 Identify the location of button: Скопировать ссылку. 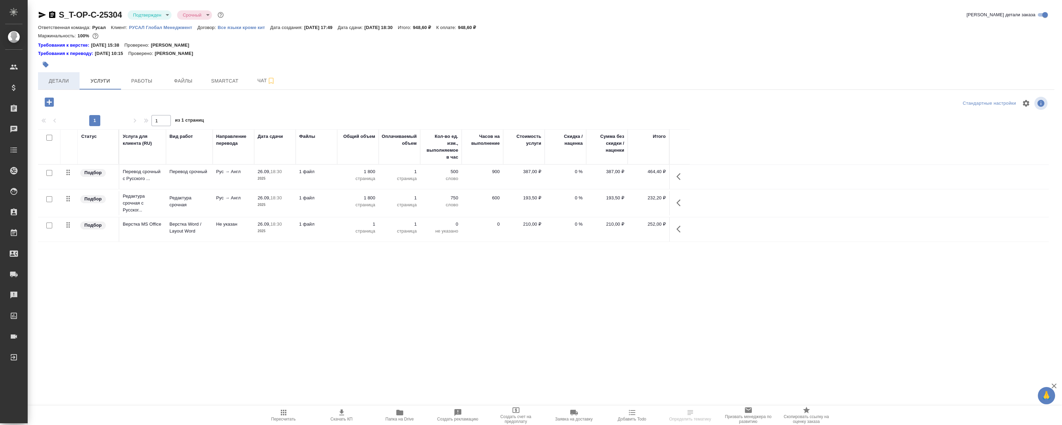
(52, 15).